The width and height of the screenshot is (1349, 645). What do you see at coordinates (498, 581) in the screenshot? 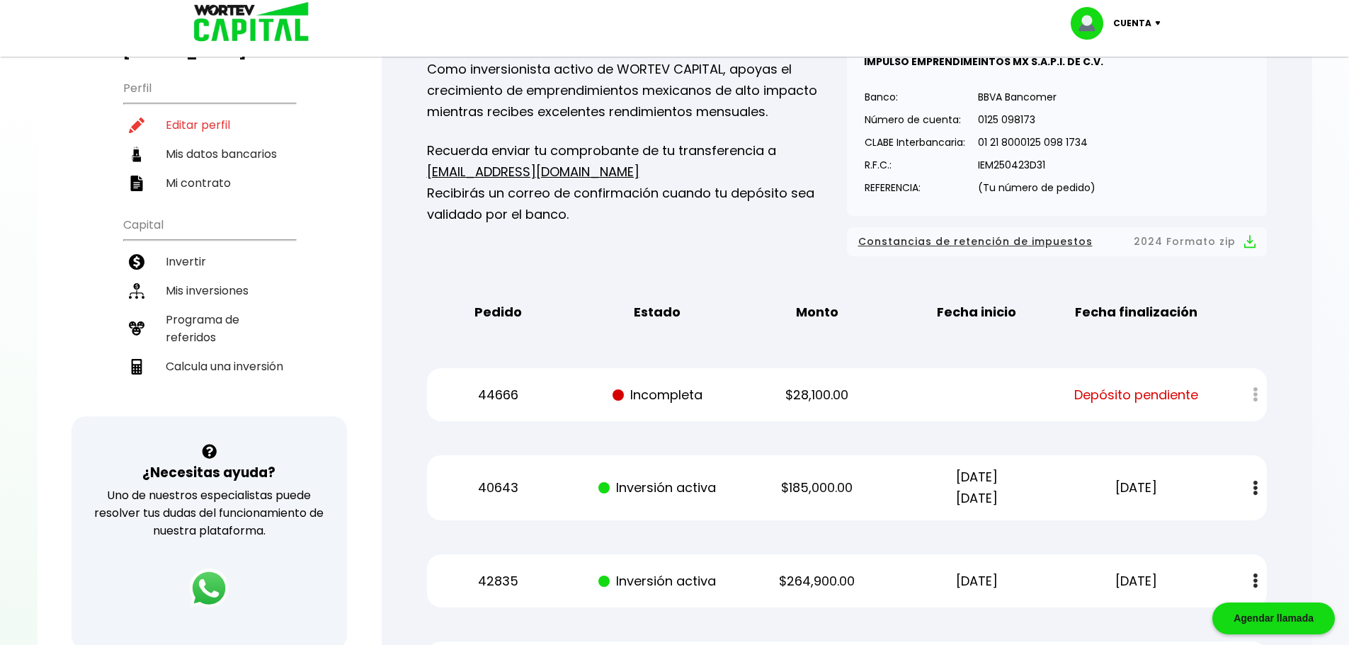
I see `p: 42835` at bounding box center [498, 581].